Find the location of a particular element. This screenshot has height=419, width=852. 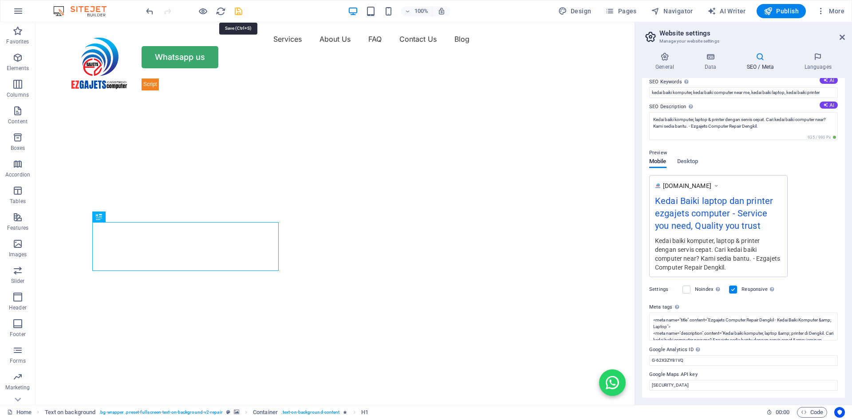

i: On resize automatically adjust zoom level to fit chosen device. is located at coordinates (442, 11).